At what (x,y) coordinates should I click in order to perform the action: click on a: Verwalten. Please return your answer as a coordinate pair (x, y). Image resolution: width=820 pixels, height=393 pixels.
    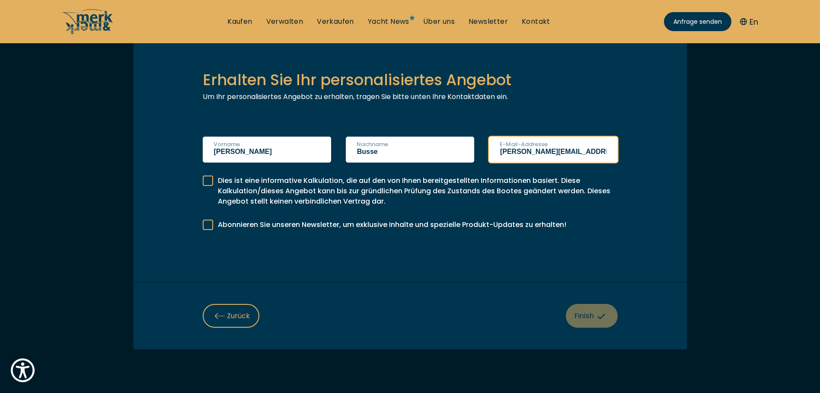
    Looking at the image, I should click on (285, 22).